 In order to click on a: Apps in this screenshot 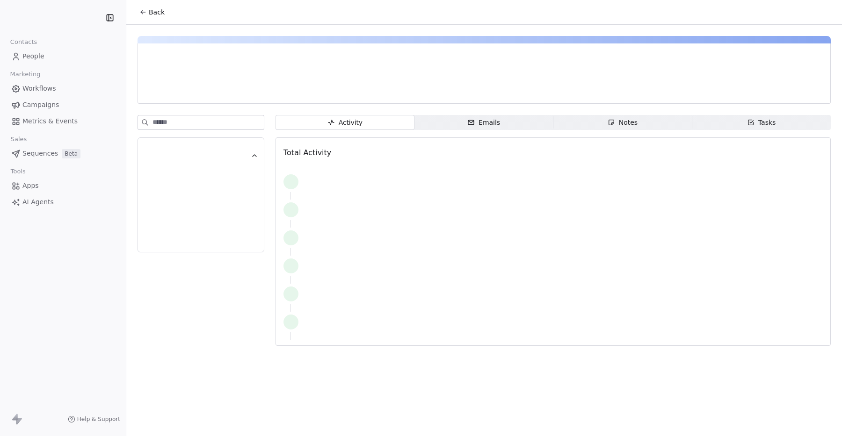, I will do `click(63, 186)`.